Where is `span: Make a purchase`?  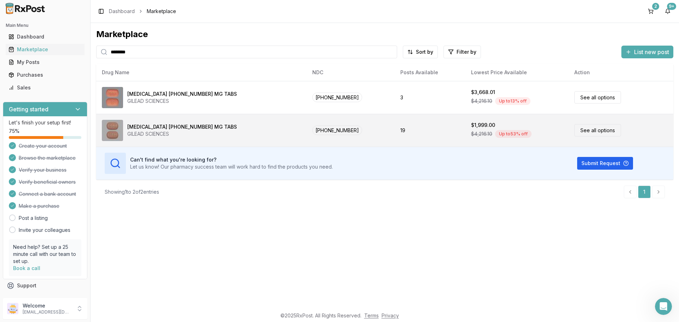 span: Make a purchase is located at coordinates (39, 206).